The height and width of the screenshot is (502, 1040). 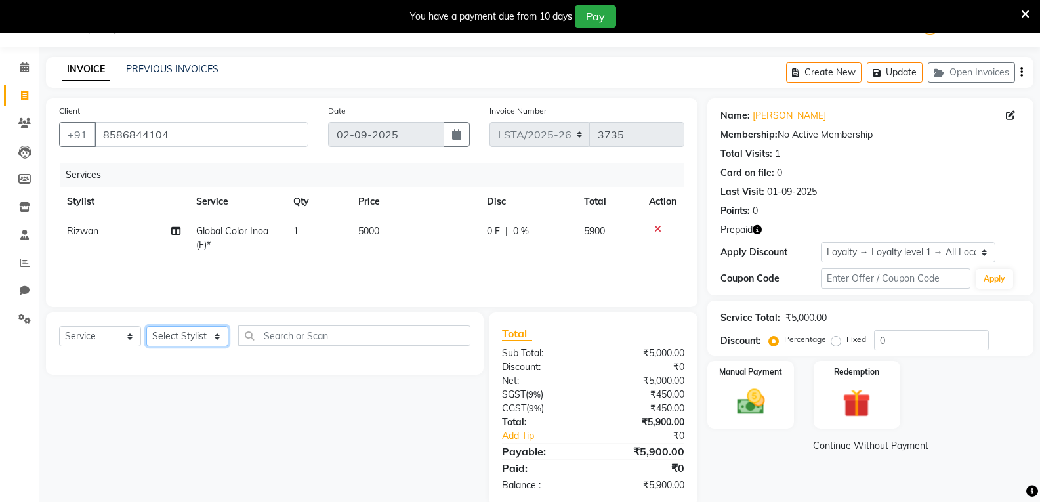 I want to click on span: 0 %, so click(x=521, y=231).